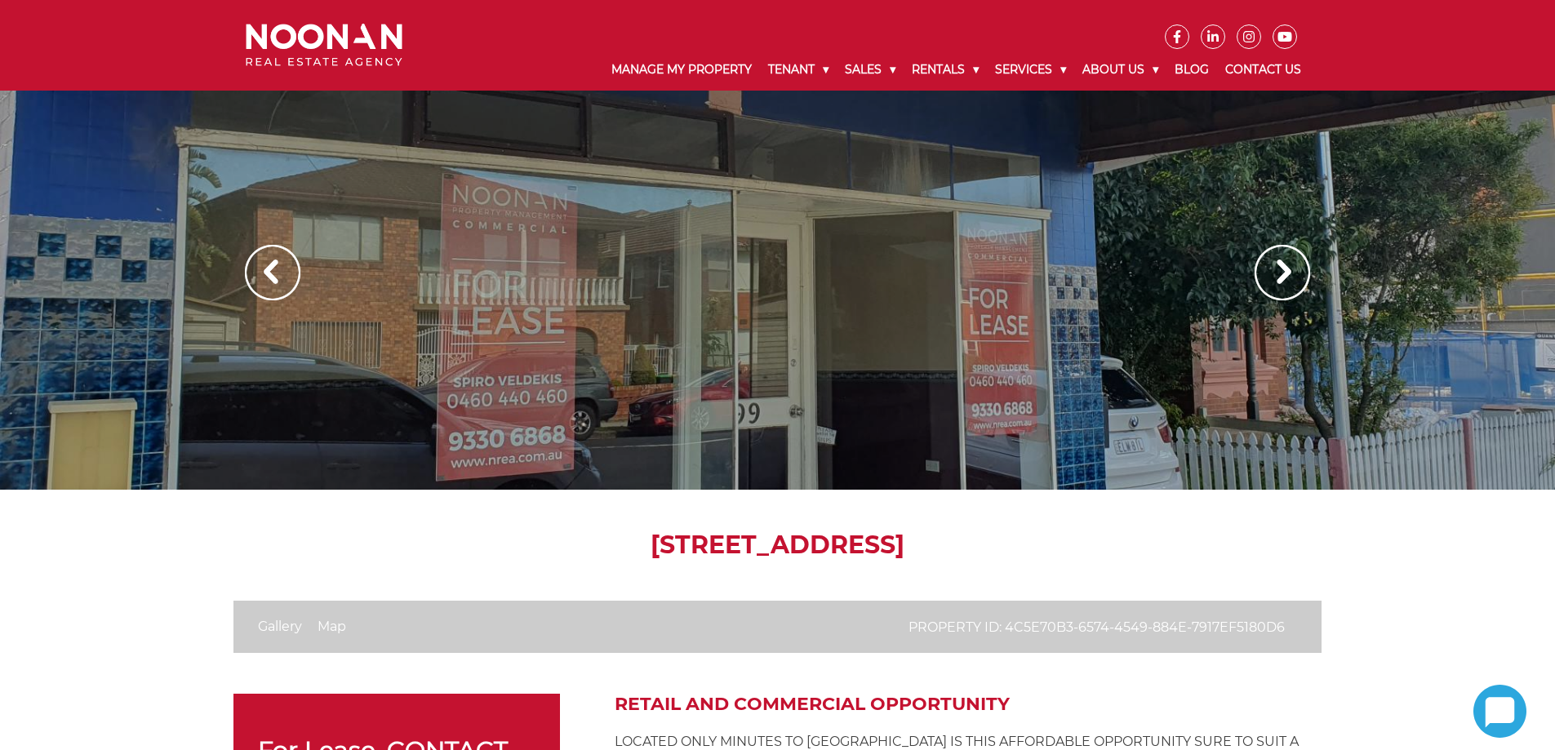 This screenshot has width=1555, height=750. What do you see at coordinates (682, 69) in the screenshot?
I see `a: Manage My Property` at bounding box center [682, 69].